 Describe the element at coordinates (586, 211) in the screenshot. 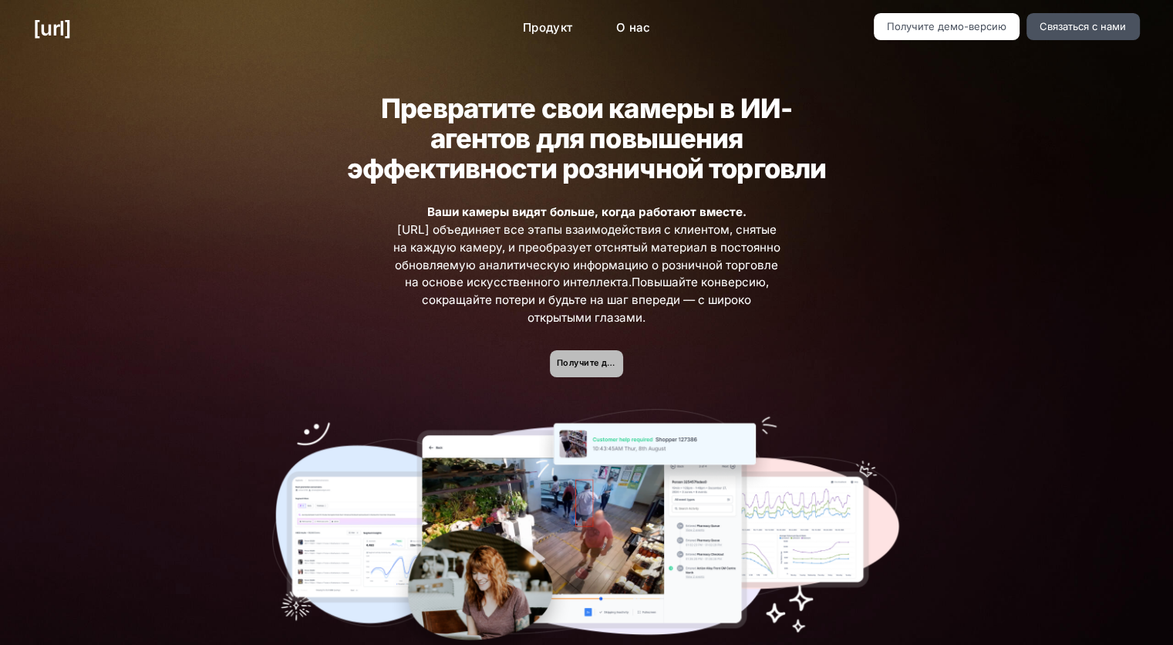

I see `ya-tr-span: Ваши камеры видят больше, когда работают вместе.` at that location.